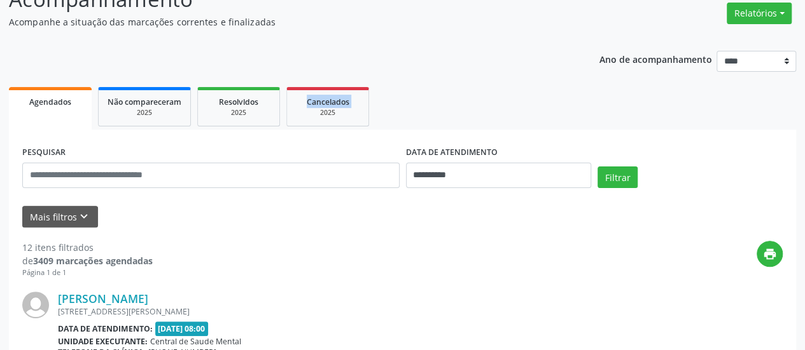  Describe the element at coordinates (87, 247) in the screenshot. I see `div: 12 itens filtrados` at that location.